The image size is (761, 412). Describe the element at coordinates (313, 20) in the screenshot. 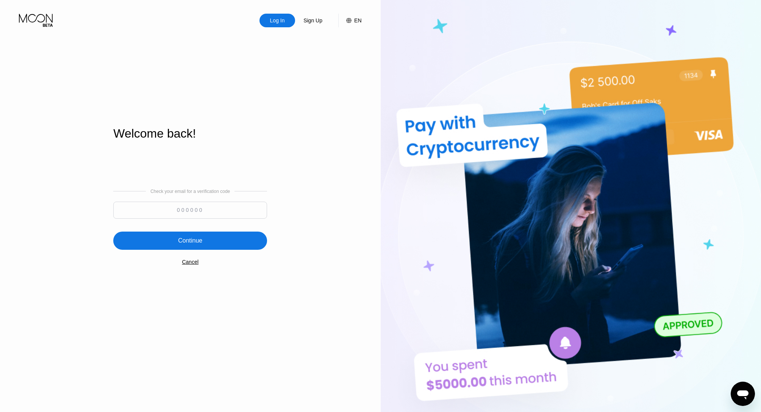

I see `div: Sign Up` at that location.